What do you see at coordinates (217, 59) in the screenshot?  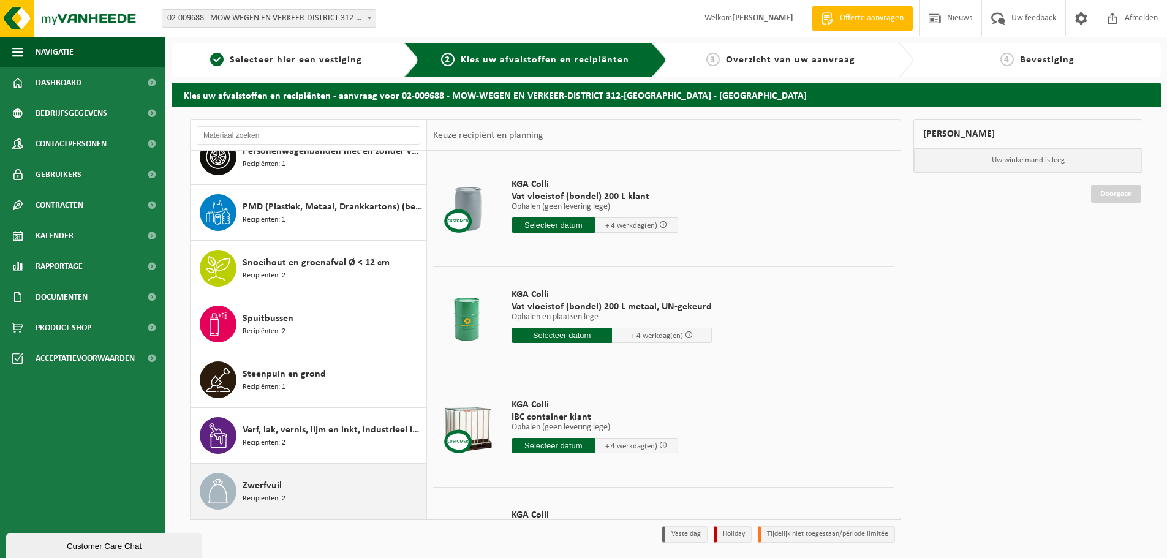 I see `span: 1` at bounding box center [217, 59].